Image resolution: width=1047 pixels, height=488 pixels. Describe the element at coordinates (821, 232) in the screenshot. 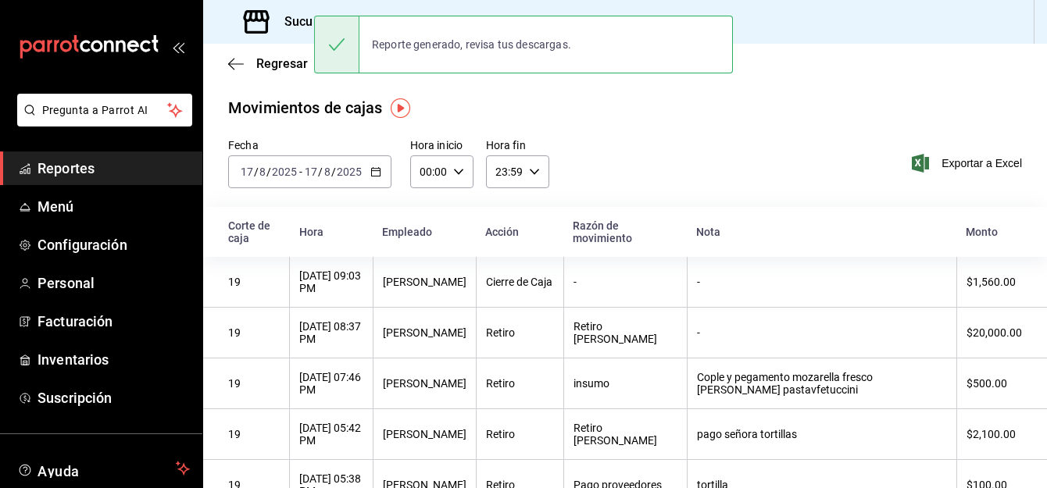

I see `th: Nota` at that location.